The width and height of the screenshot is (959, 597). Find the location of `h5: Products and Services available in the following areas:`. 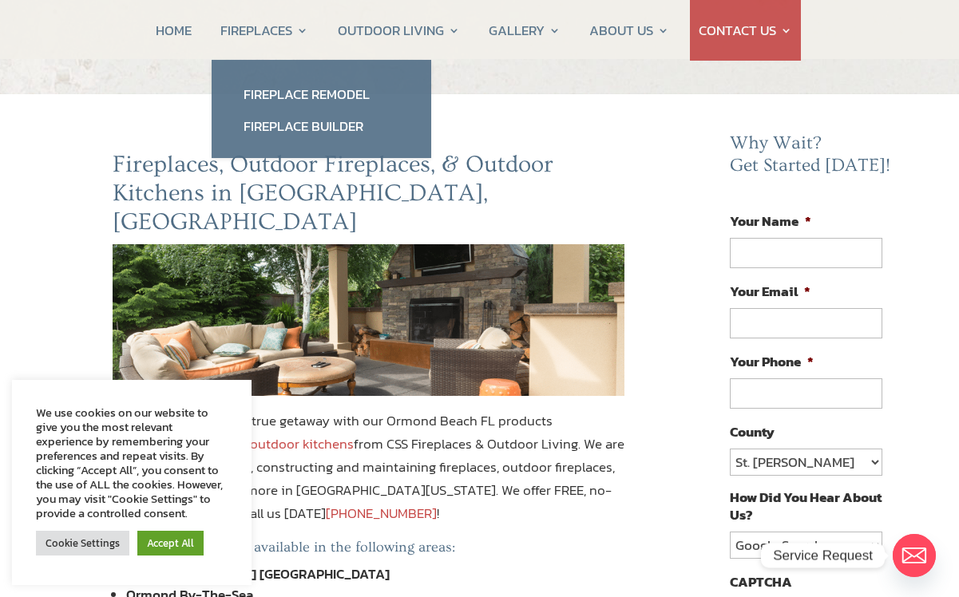

h5: Products and Services available in the following areas: is located at coordinates (369, 552).